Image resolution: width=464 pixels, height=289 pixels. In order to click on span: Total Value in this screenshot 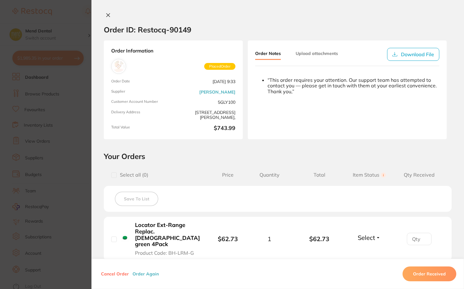, I will do `click(141, 128)`.